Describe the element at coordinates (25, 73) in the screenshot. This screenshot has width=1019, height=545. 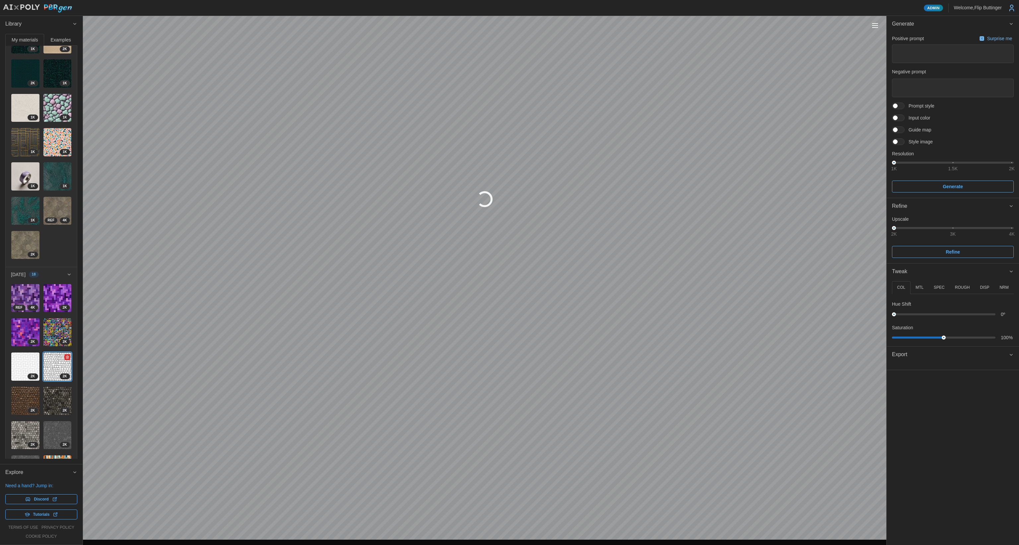
I see `img: XxGwDaq96GgjziTSuJI5` at that location.